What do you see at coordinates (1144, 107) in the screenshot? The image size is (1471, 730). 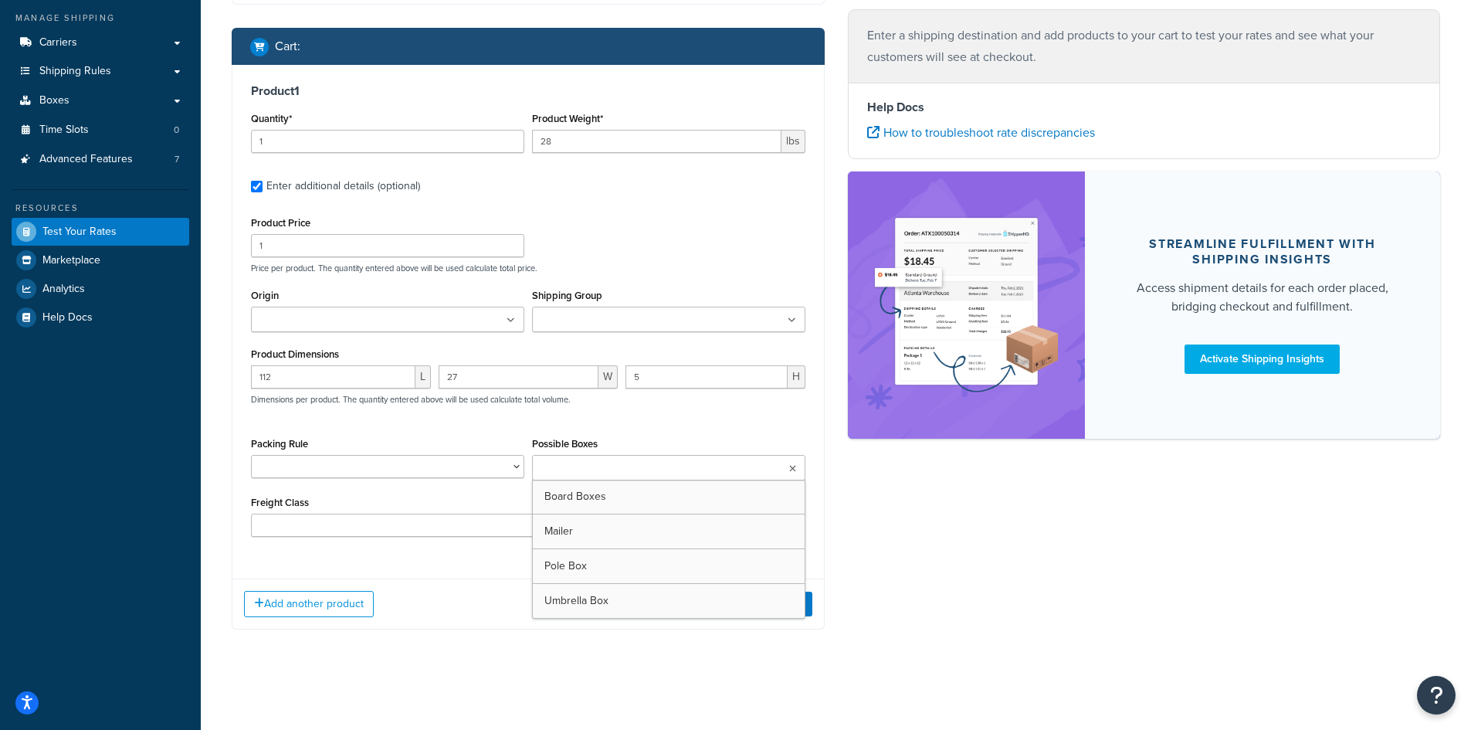 I see `h4: Help Docs` at bounding box center [1144, 107].